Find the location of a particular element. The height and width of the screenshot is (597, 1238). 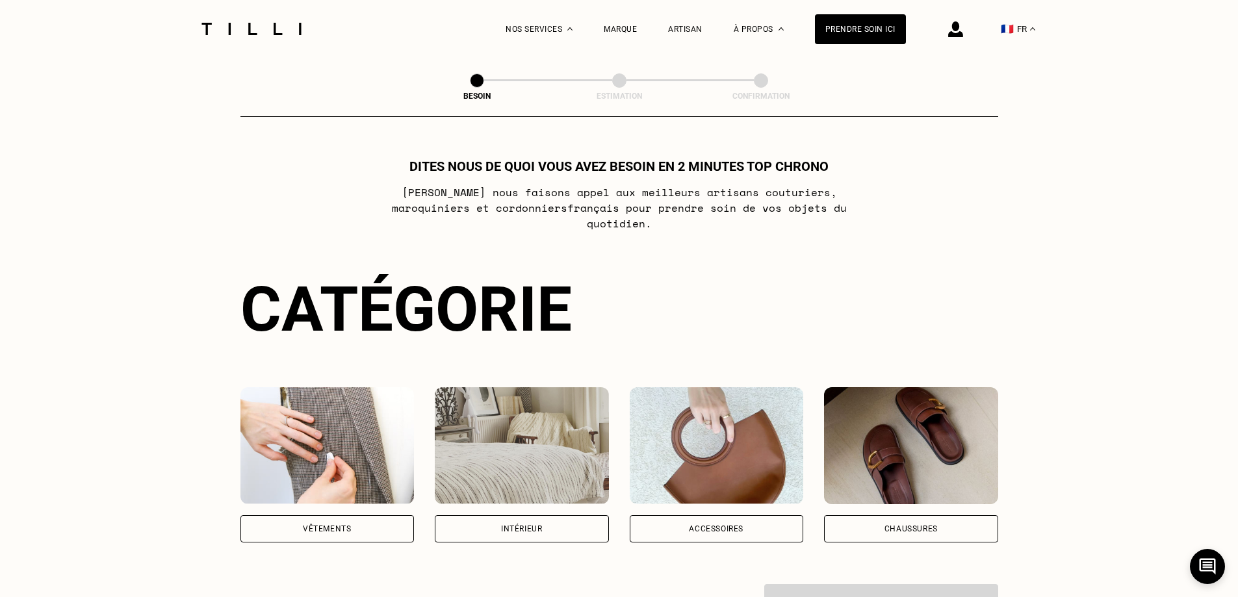

div: Besoin is located at coordinates (477, 96).